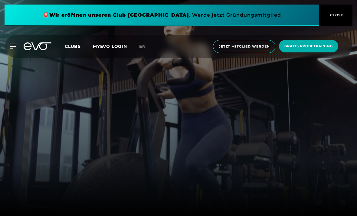  Describe the element at coordinates (309, 46) in the screenshot. I see `span: Gratis Probetraining` at that location.